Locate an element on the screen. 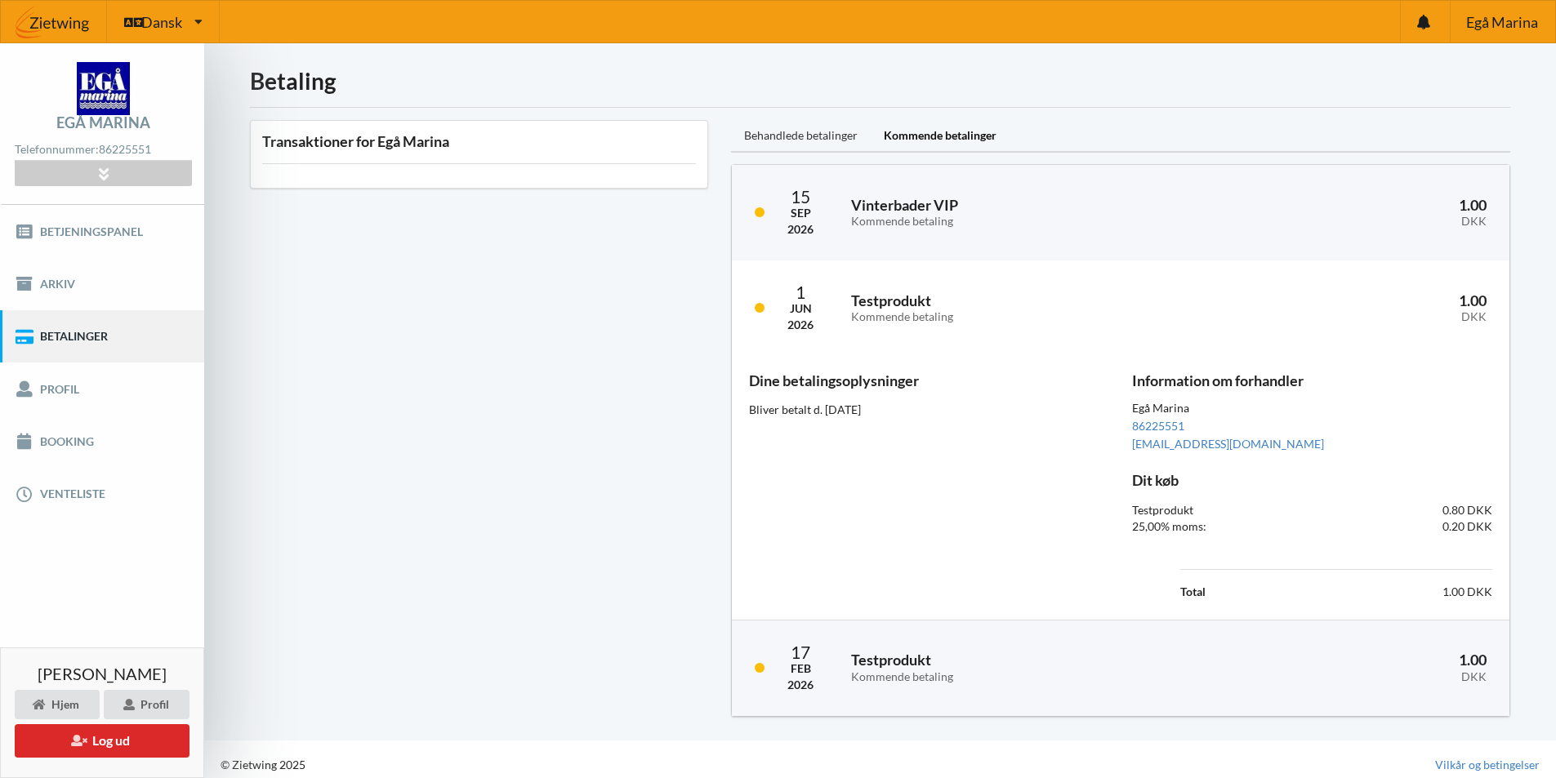 This screenshot has height=778, width=1556. div: Profil is located at coordinates (146, 705).